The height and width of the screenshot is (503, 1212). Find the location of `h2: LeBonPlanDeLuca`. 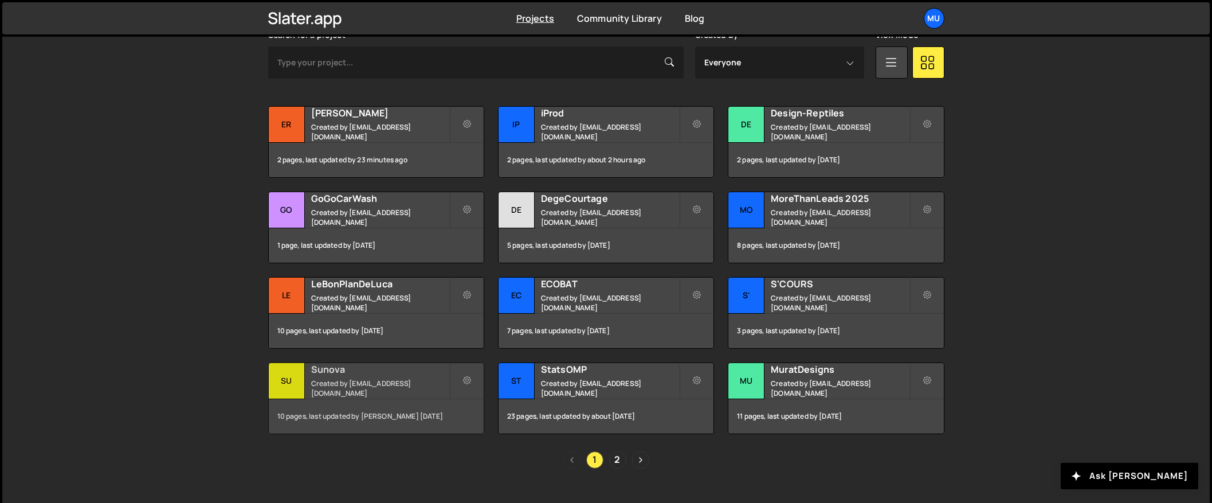

h2: LeBonPlanDeLuca is located at coordinates (380, 284).